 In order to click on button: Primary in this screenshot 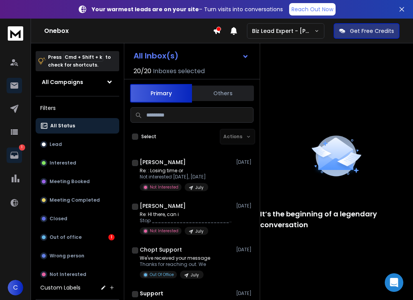, I will do `click(161, 93)`.